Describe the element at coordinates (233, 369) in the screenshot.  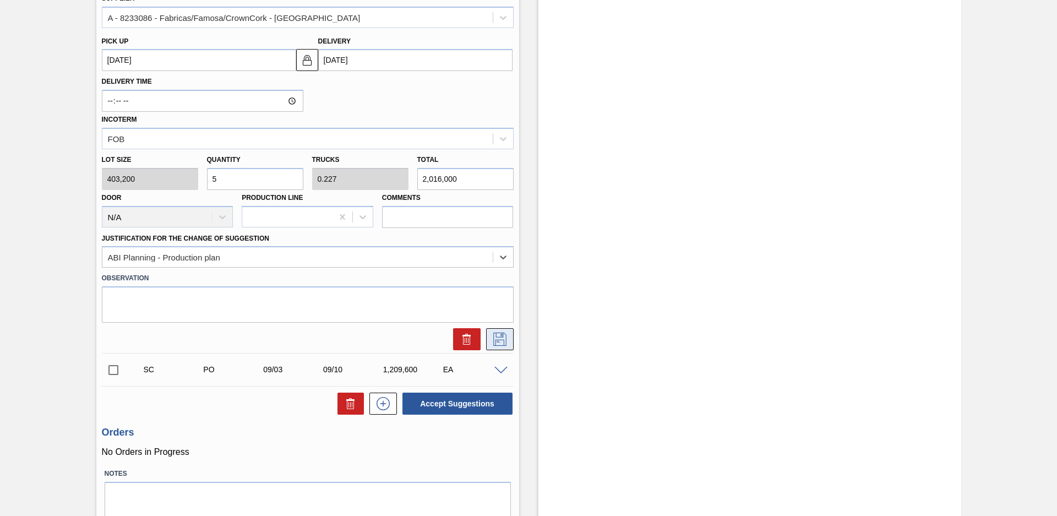
I see `div: Purchase order` at that location.